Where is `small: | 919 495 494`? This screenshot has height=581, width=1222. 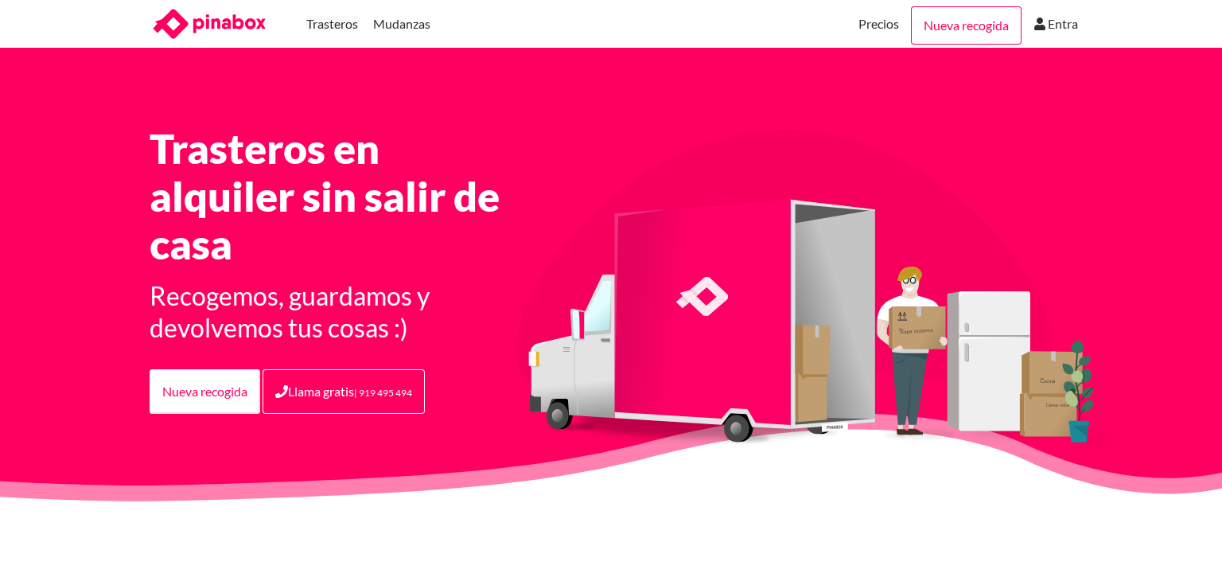
small: | 919 495 494 is located at coordinates (383, 392).